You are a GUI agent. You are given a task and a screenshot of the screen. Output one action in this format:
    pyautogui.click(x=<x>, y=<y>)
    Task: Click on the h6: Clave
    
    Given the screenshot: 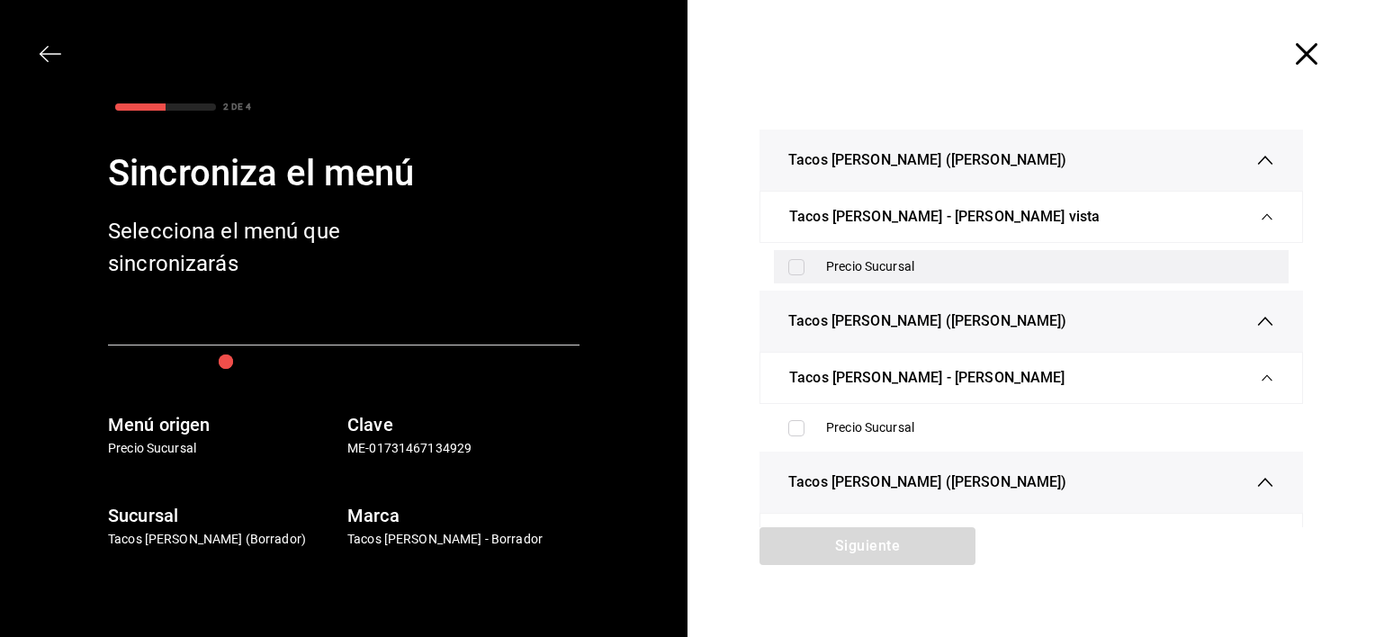 What is the action you would take?
    pyautogui.click(x=464, y=425)
    